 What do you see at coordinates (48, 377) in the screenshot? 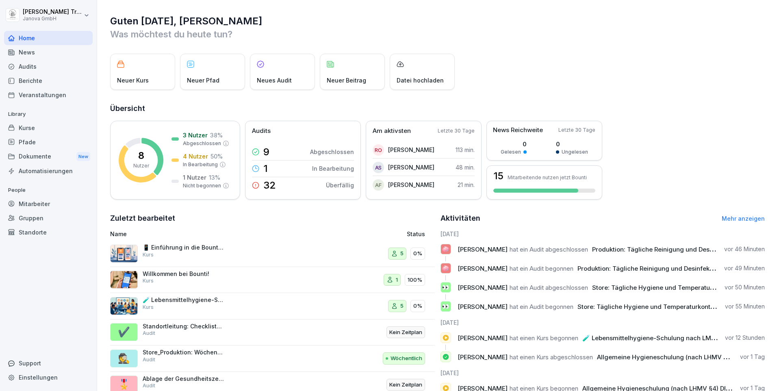
I see `div: Einstellungen` at bounding box center [48, 377].